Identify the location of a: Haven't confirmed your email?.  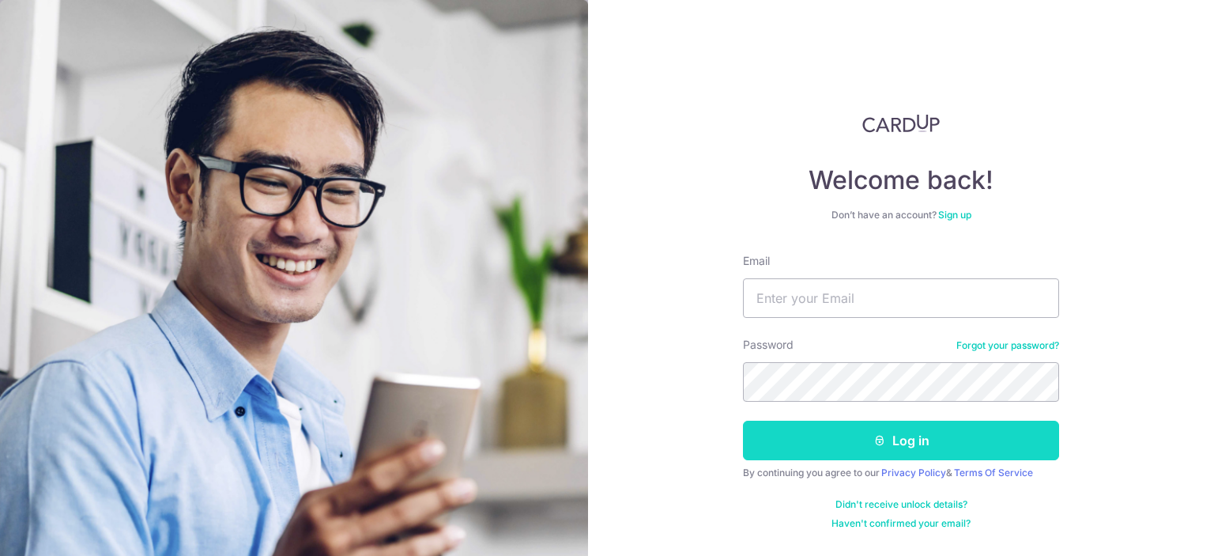
(901, 523).